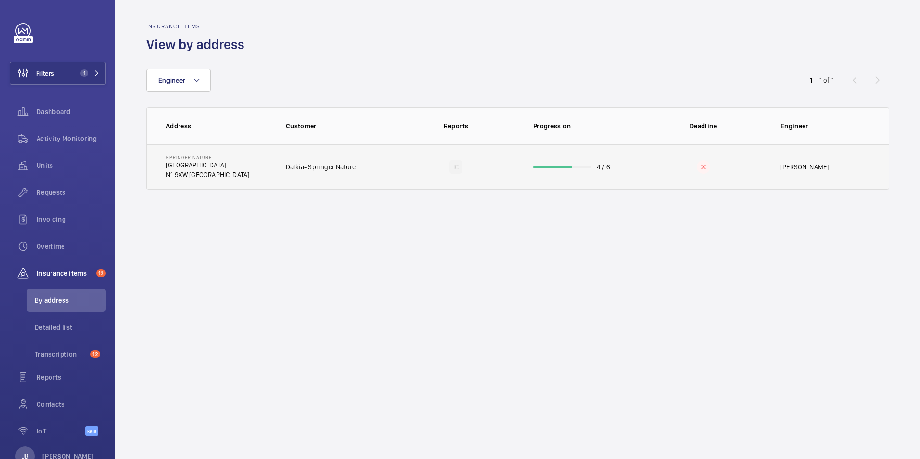  What do you see at coordinates (207, 157) in the screenshot?
I see `p: Springer Nature` at bounding box center [207, 157].